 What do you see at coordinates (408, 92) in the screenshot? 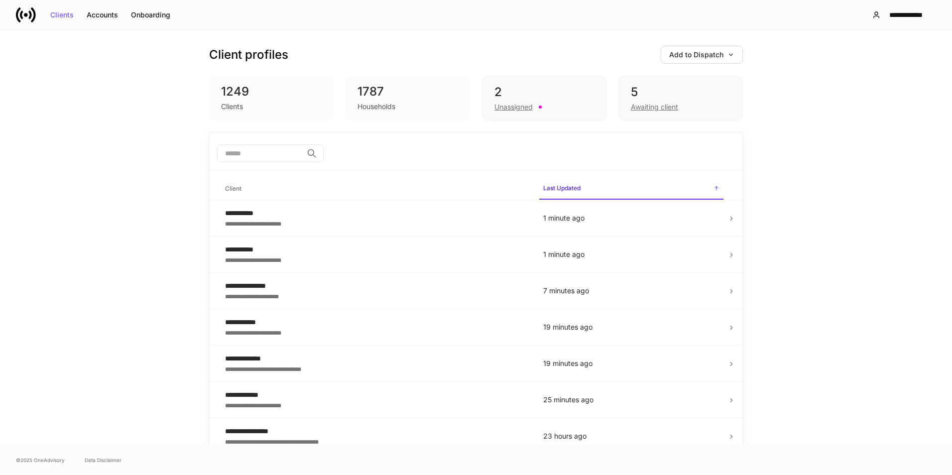
I see `div: 1787` at bounding box center [408, 92].